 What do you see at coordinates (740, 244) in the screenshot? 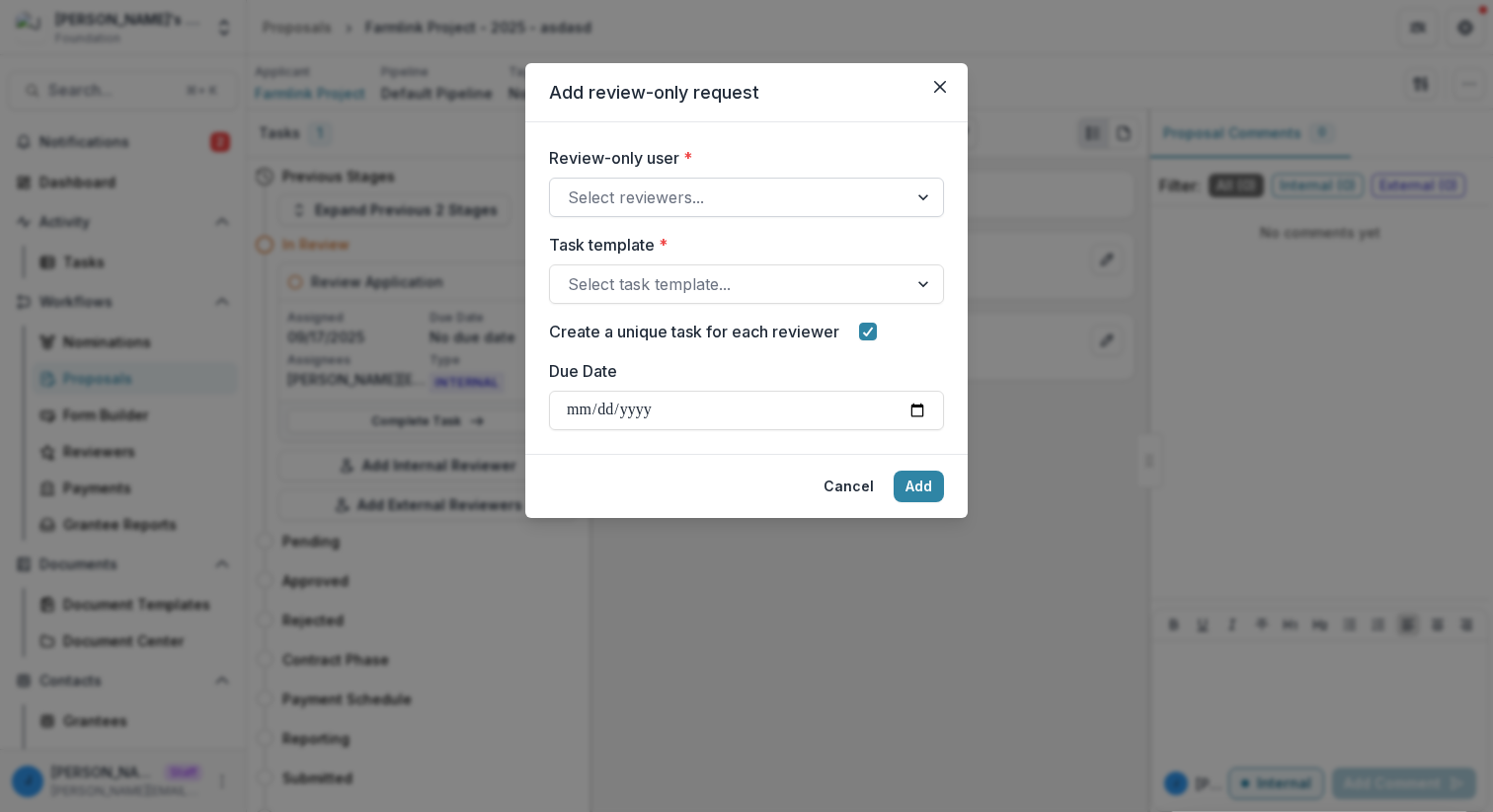
I see `label: Task template` at bounding box center [740, 244].